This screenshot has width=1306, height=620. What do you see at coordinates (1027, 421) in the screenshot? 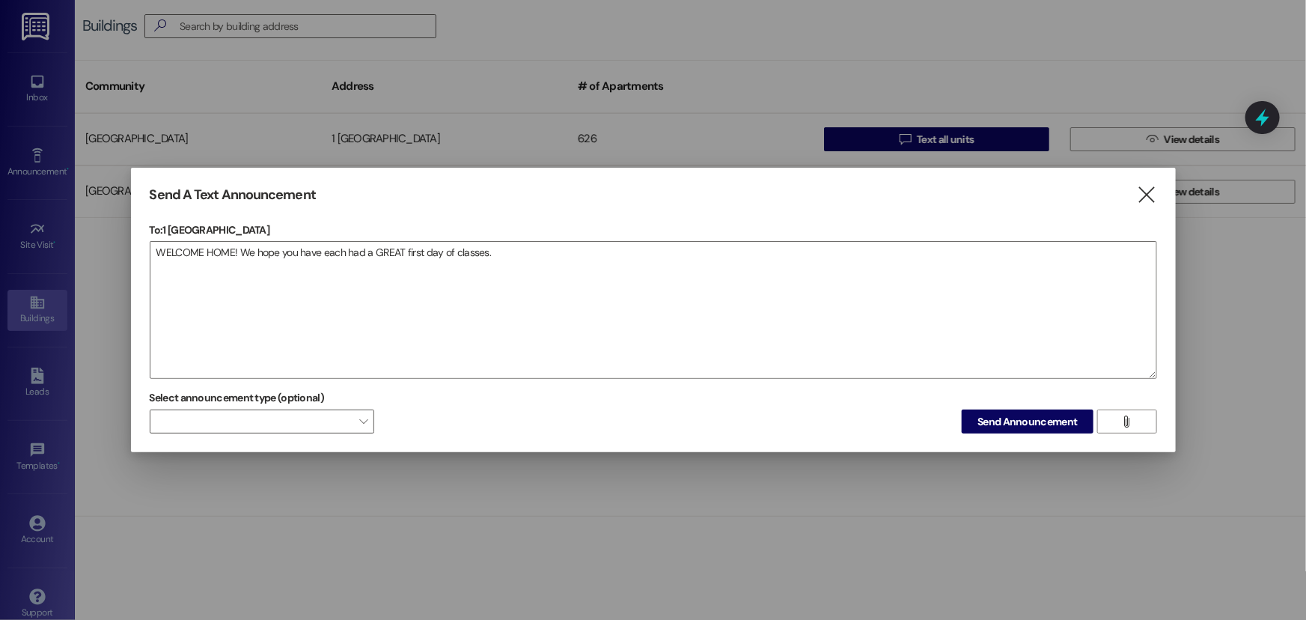
I see `button: Send Announcement` at bounding box center [1027, 421].